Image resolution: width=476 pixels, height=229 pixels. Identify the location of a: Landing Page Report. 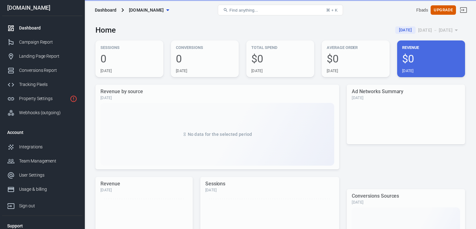
(42, 56).